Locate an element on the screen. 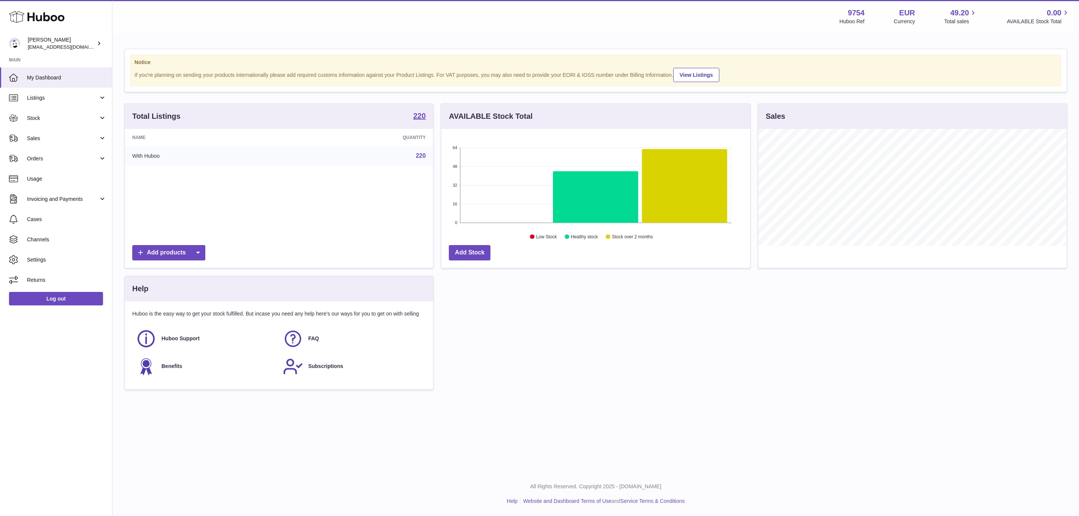  span: Huboo Support is located at coordinates (181, 338).